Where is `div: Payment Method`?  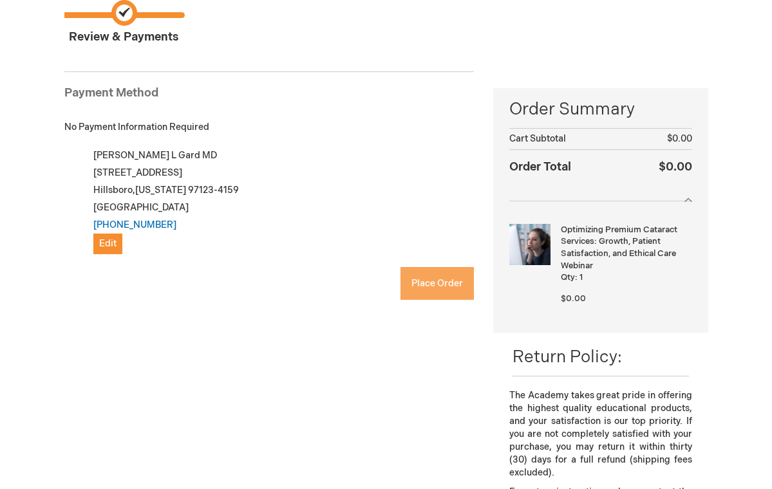
div: Payment Method is located at coordinates (269, 97).